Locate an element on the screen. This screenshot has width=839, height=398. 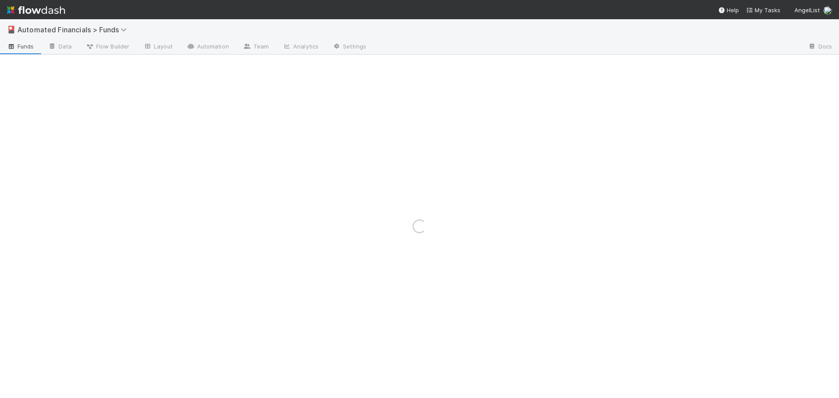
a: Automation is located at coordinates (208, 47).